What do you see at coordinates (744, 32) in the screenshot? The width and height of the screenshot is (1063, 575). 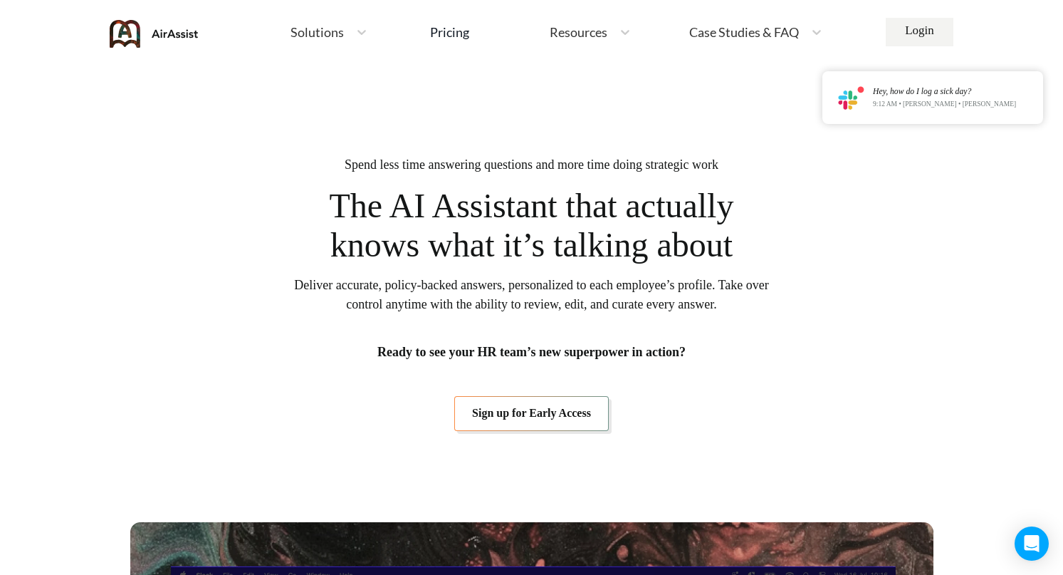 I see `span: Case Studies & FAQ` at bounding box center [744, 32].